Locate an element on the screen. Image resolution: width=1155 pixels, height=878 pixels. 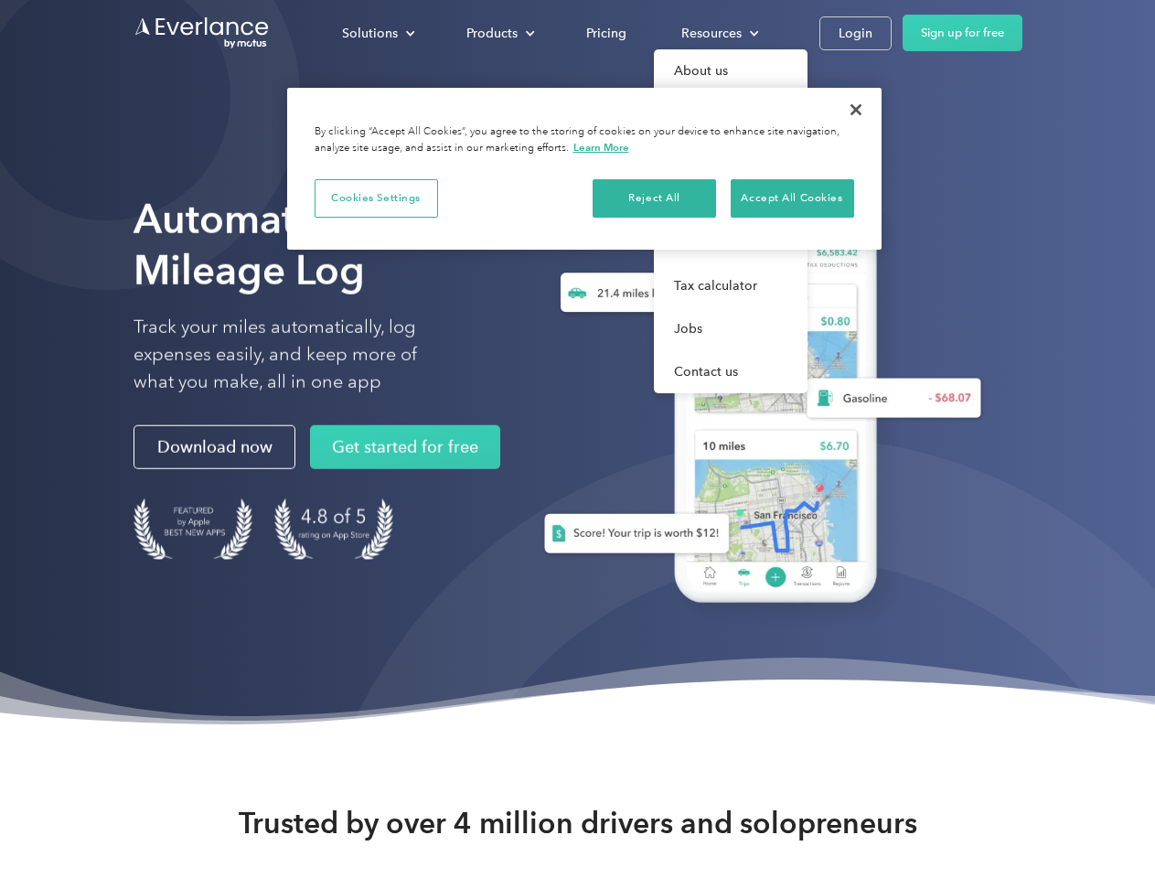
img: 4.9 out of 5 stars on the app store is located at coordinates (334, 529).